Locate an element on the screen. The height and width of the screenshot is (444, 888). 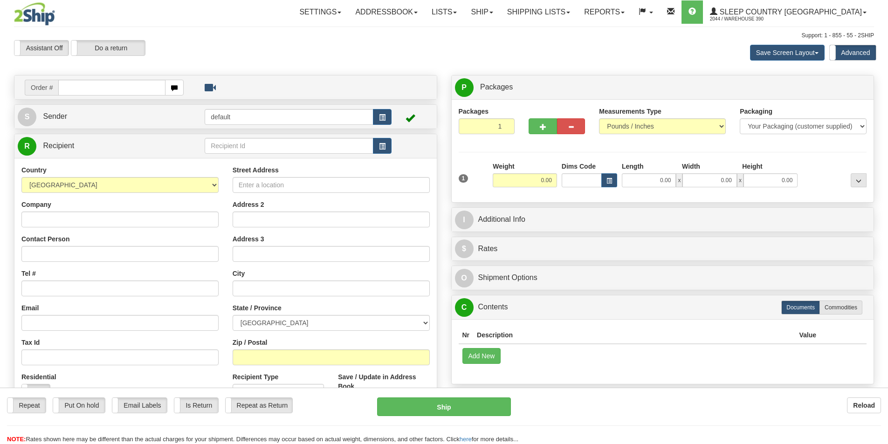
span: O is located at coordinates (464, 278).